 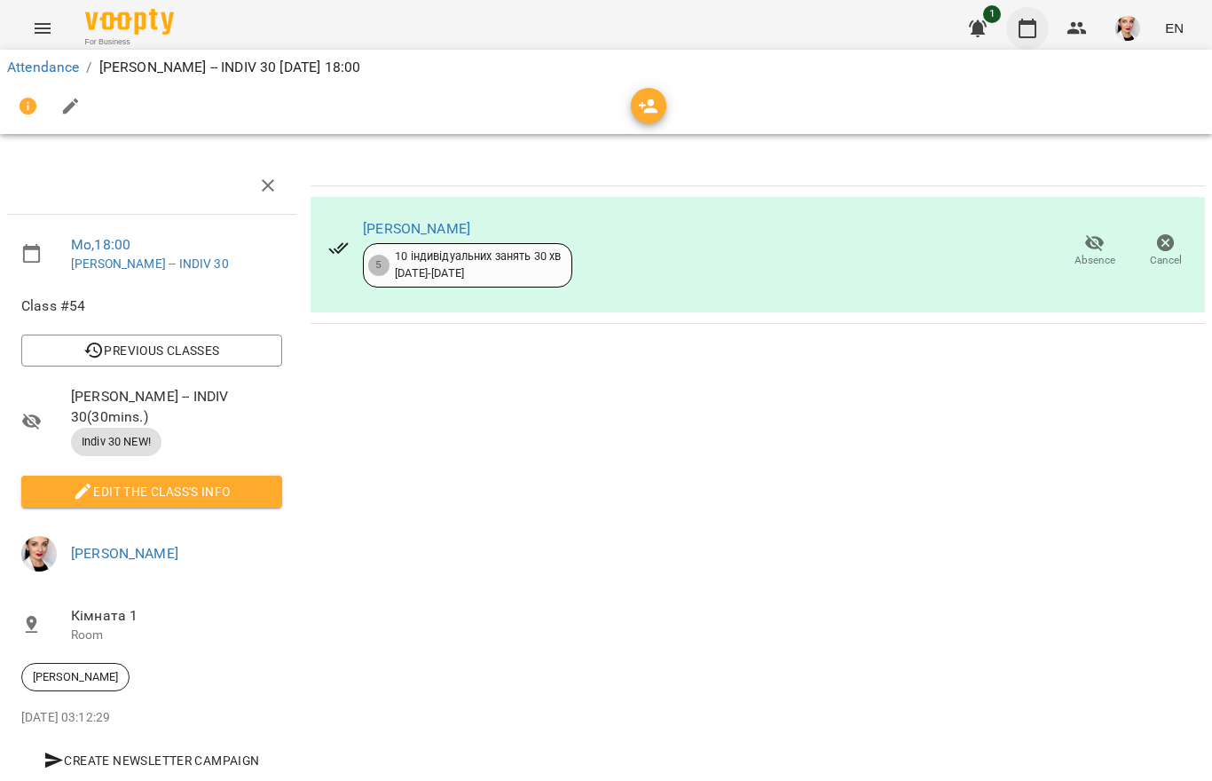 What do you see at coordinates (152, 491) in the screenshot?
I see `span: Edit the class's Info` at bounding box center [152, 491].